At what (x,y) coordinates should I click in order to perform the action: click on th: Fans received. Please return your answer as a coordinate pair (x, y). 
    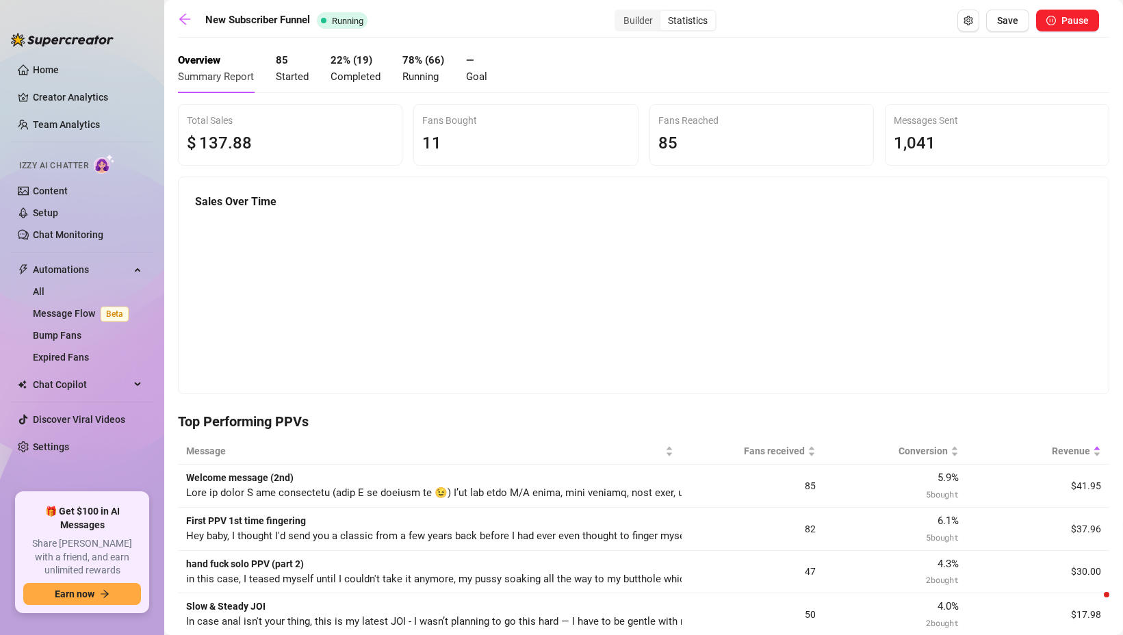
    Looking at the image, I should click on (753, 451).